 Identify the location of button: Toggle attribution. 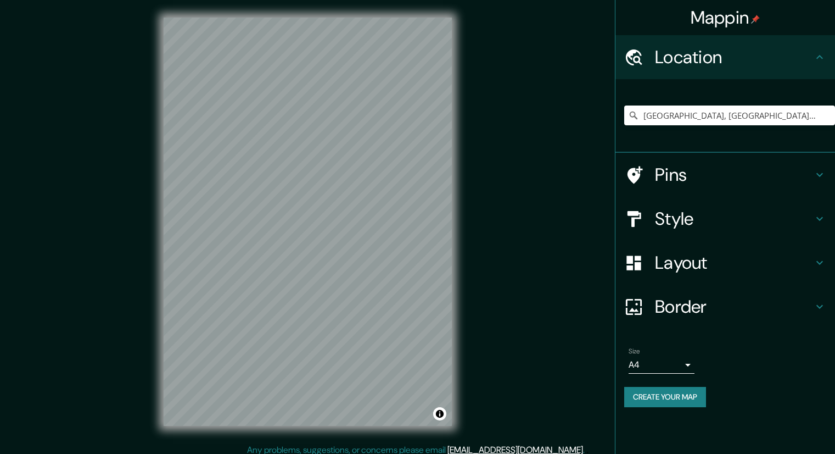
(440, 413).